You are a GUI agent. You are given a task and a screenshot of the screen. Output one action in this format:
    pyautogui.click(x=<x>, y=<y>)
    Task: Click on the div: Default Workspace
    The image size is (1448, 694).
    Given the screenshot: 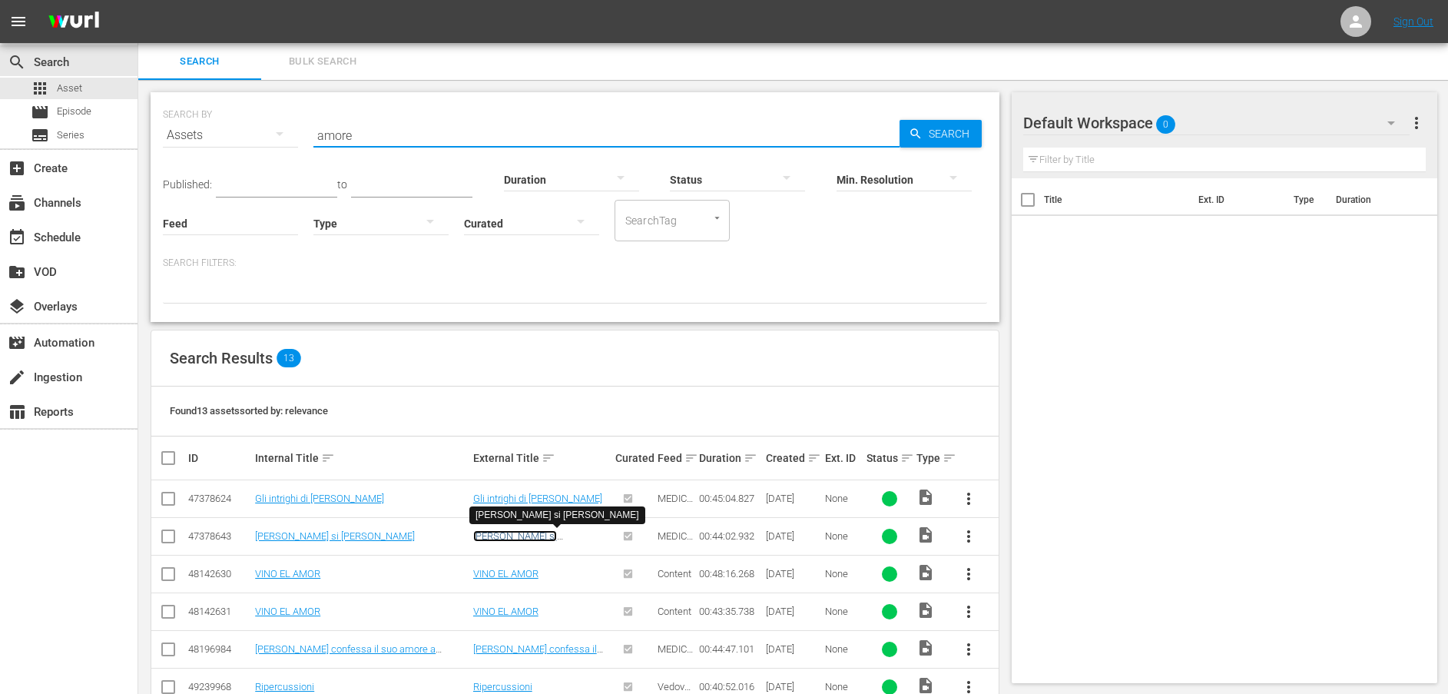 What is the action you would take?
    pyautogui.click(x=1217, y=123)
    